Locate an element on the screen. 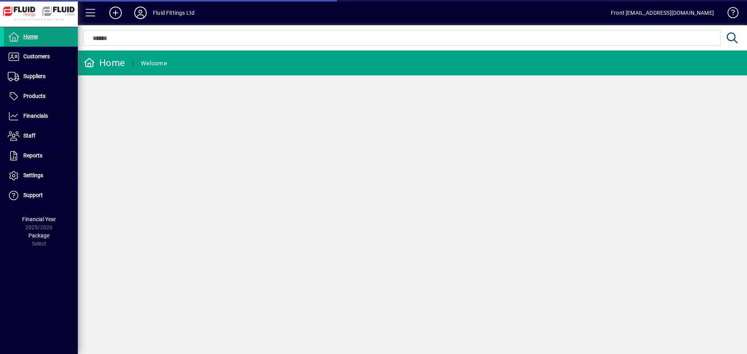 This screenshot has width=747, height=354. span: Support is located at coordinates (33, 195).